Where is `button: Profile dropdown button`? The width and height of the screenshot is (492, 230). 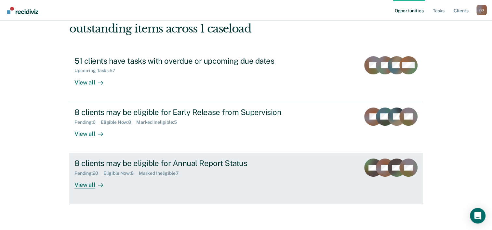
button: Profile dropdown button is located at coordinates (481, 10).